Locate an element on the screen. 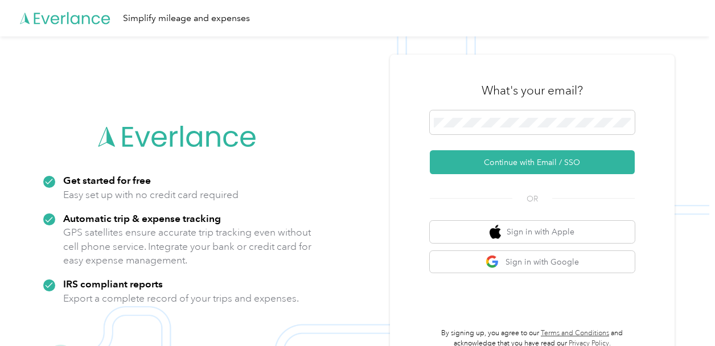 The image size is (715, 346). div: Simplify mileage and expenses is located at coordinates (186, 18).